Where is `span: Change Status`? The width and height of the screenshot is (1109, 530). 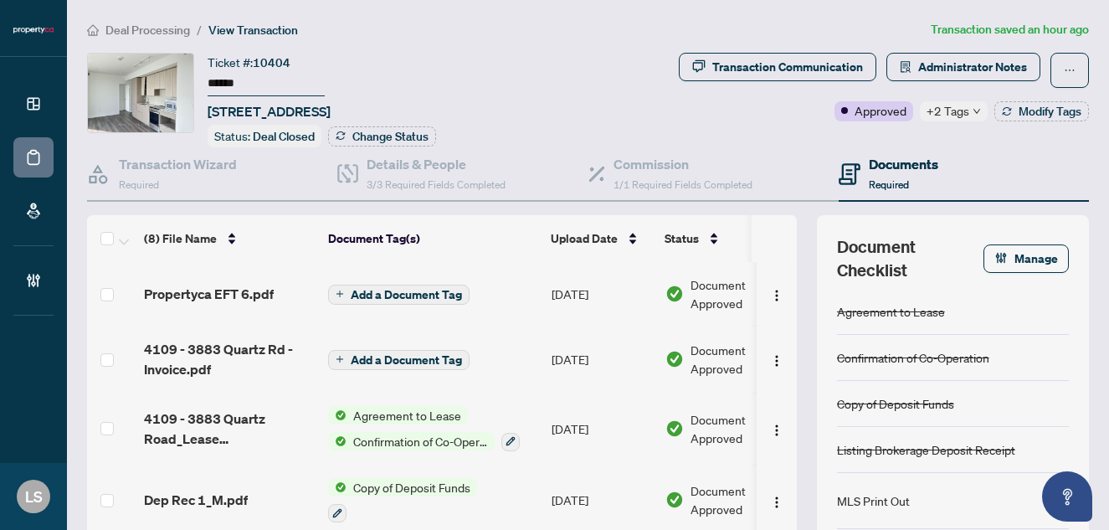
span: Change Status is located at coordinates (390, 136).